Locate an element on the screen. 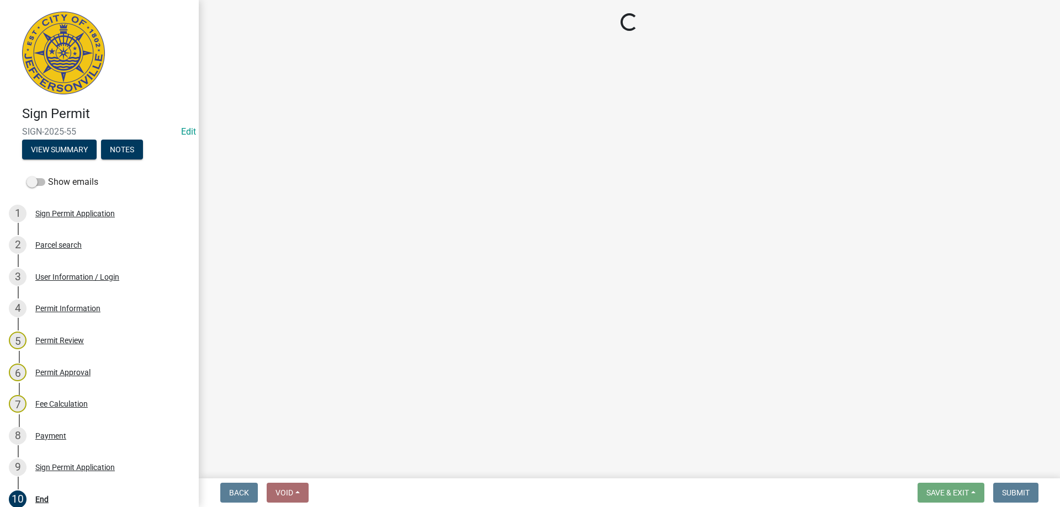 Image resolution: width=1060 pixels, height=507 pixels. div: 4 is located at coordinates (18, 309).